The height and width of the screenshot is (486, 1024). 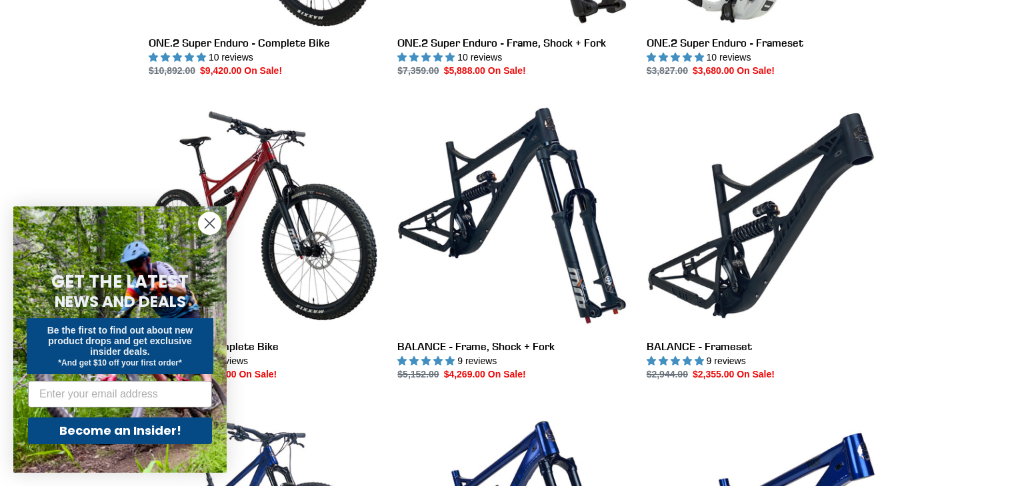 What do you see at coordinates (120, 282) in the screenshot?
I see `span: GET THE LATEST` at bounding box center [120, 282].